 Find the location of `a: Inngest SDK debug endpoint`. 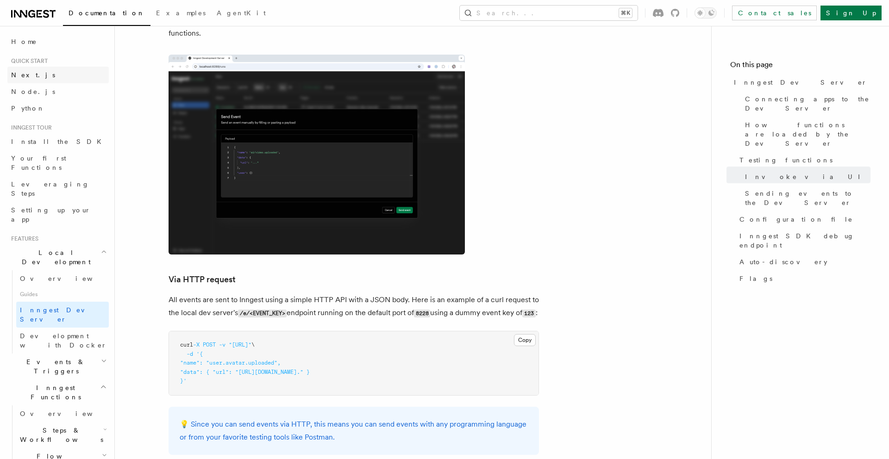

a: Inngest SDK debug endpoint is located at coordinates (803, 241).